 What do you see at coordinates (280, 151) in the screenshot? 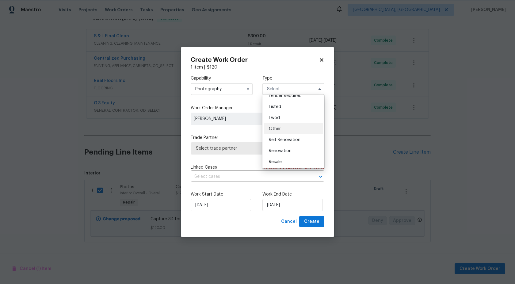
I see `span: Renovation` at bounding box center [280, 151].